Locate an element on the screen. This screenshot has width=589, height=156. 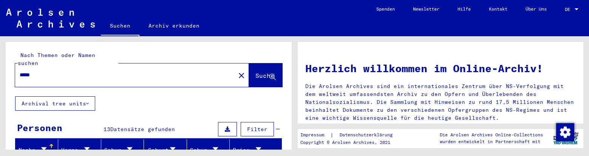
p: Copyright © Arolsen Archives, 2021 is located at coordinates (351, 142).